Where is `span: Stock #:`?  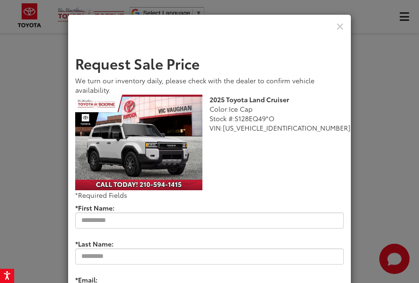 span: Stock #: is located at coordinates (222, 118).